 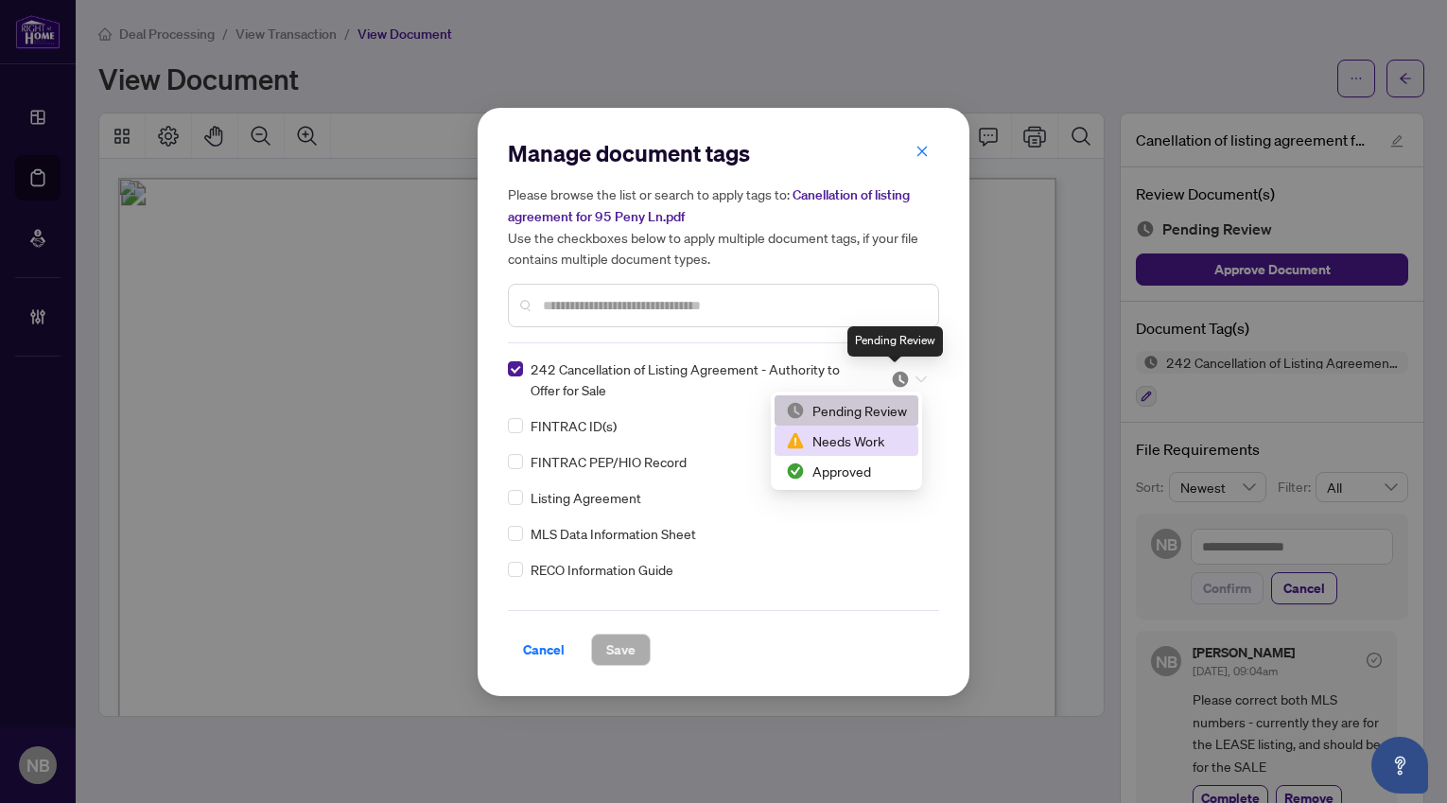 I want to click on div: Needs Work, so click(x=846, y=441).